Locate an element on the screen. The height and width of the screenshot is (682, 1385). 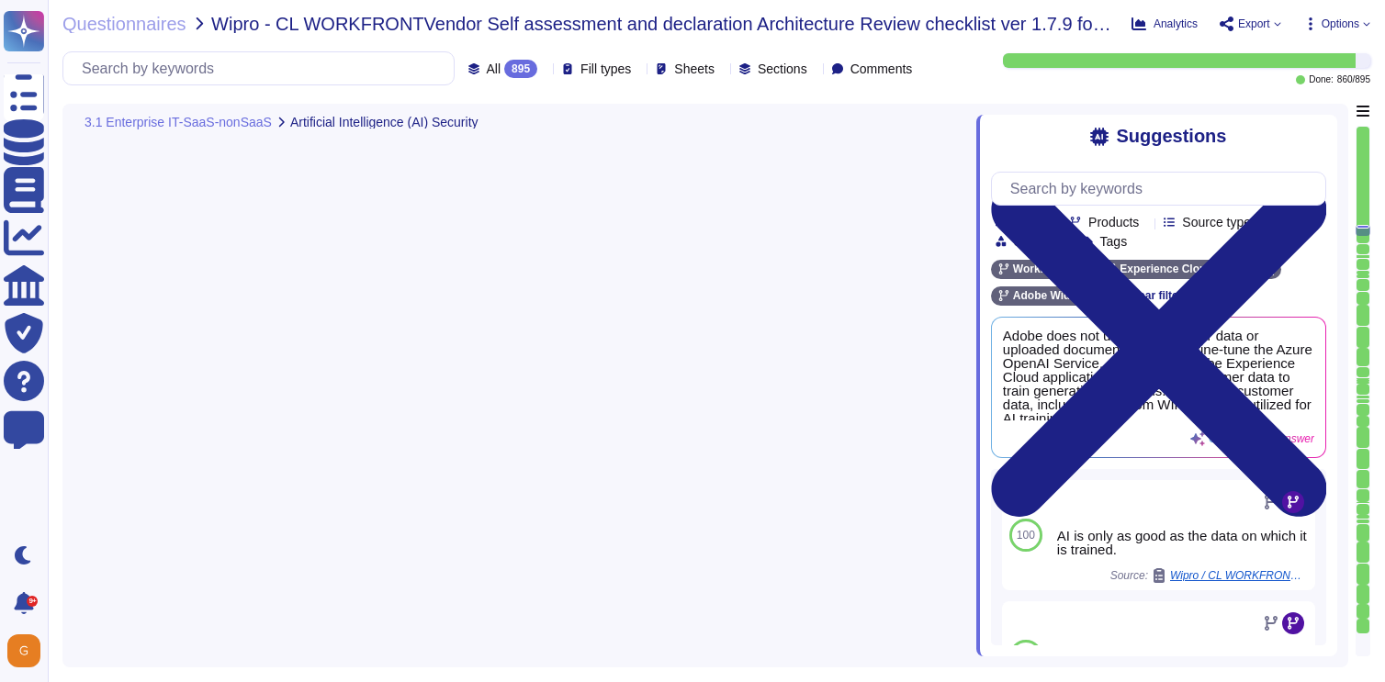
span: Export is located at coordinates (1254, 24).